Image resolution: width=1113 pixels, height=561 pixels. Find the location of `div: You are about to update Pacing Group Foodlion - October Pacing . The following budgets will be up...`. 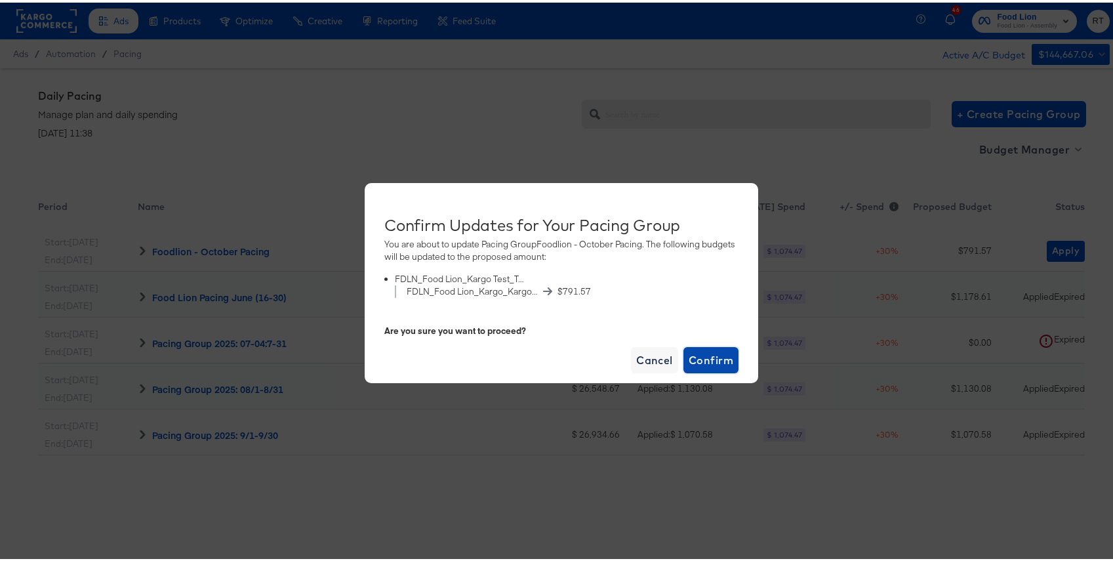

div: You are about to update Pacing Group Foodlion - October Pacing . The following budgets will be up... is located at coordinates (561, 270).